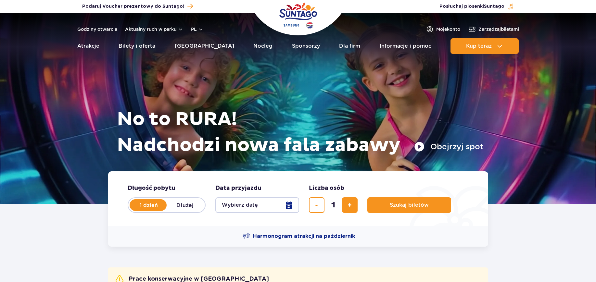  Describe the element at coordinates (238, 188) in the screenshot. I see `span: Data przyjazdu` at that location.